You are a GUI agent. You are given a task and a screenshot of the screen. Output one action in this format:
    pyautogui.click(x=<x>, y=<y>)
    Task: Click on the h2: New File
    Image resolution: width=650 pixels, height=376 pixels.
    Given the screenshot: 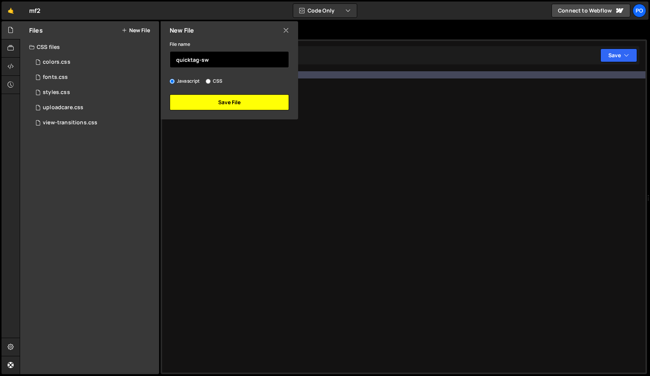 What is the action you would take?
    pyautogui.click(x=182, y=30)
    